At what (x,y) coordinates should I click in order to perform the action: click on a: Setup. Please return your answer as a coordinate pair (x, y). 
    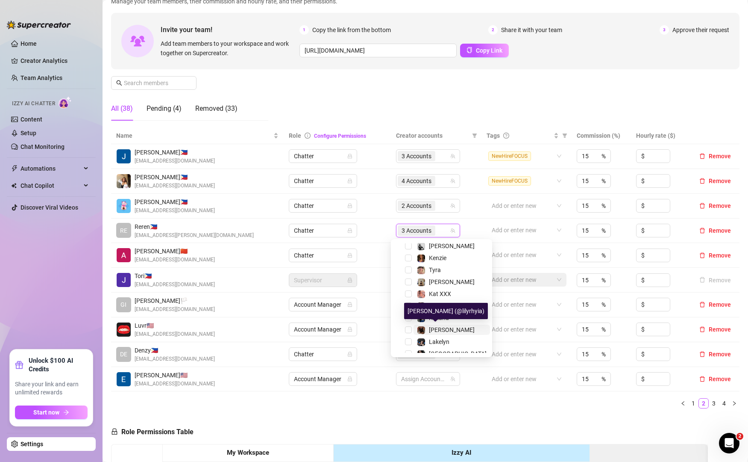
    Looking at the image, I should click on (28, 133).